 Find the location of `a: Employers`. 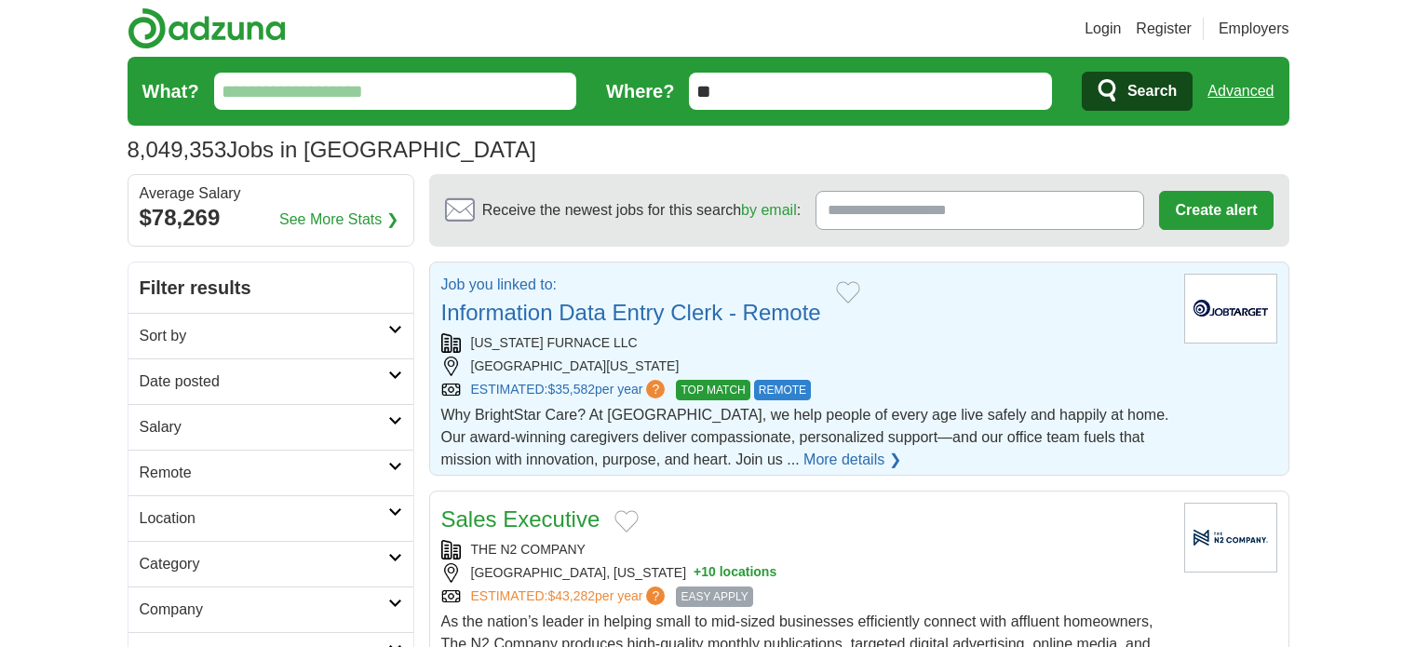

a: Employers is located at coordinates (1254, 29).